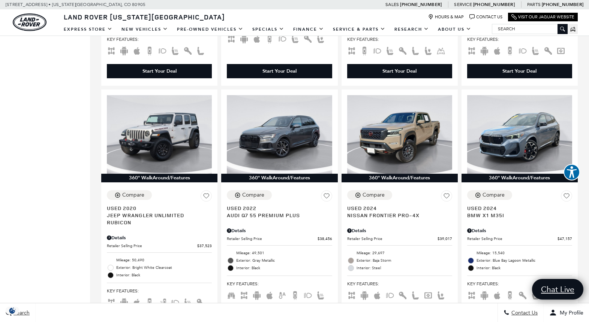 The width and height of the screenshot is (589, 322). What do you see at coordinates (520, 253) in the screenshot?
I see `li: Mileage: 15,540` at bounding box center [520, 253].